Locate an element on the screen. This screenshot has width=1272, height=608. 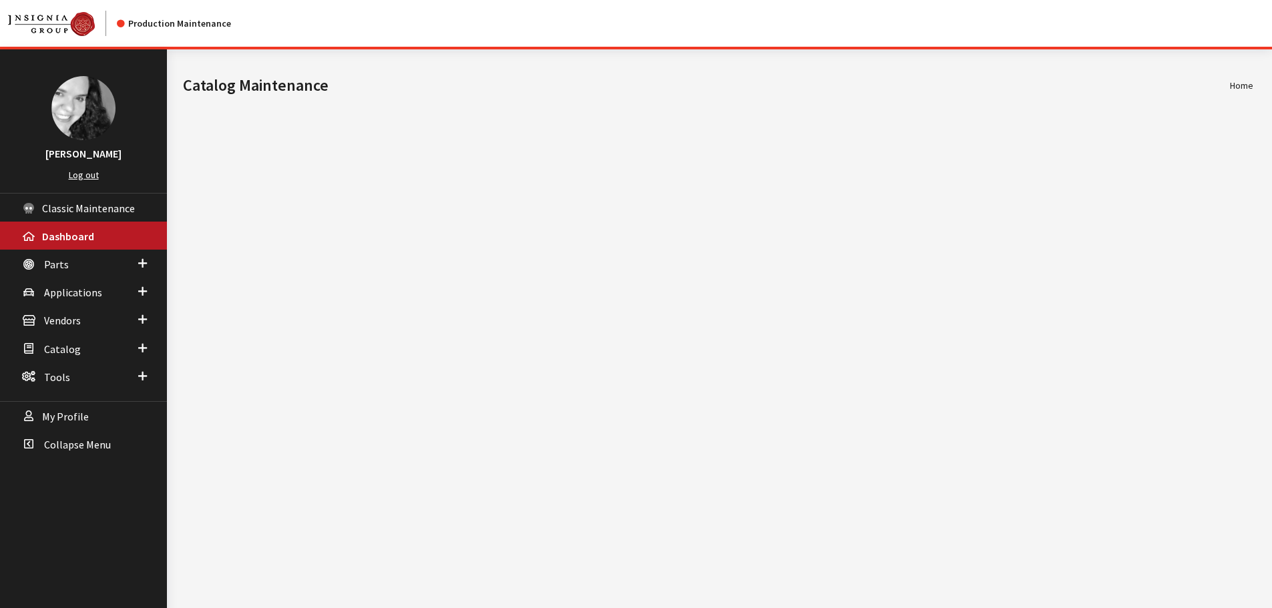
span: Classic Maintenance is located at coordinates (88, 208).